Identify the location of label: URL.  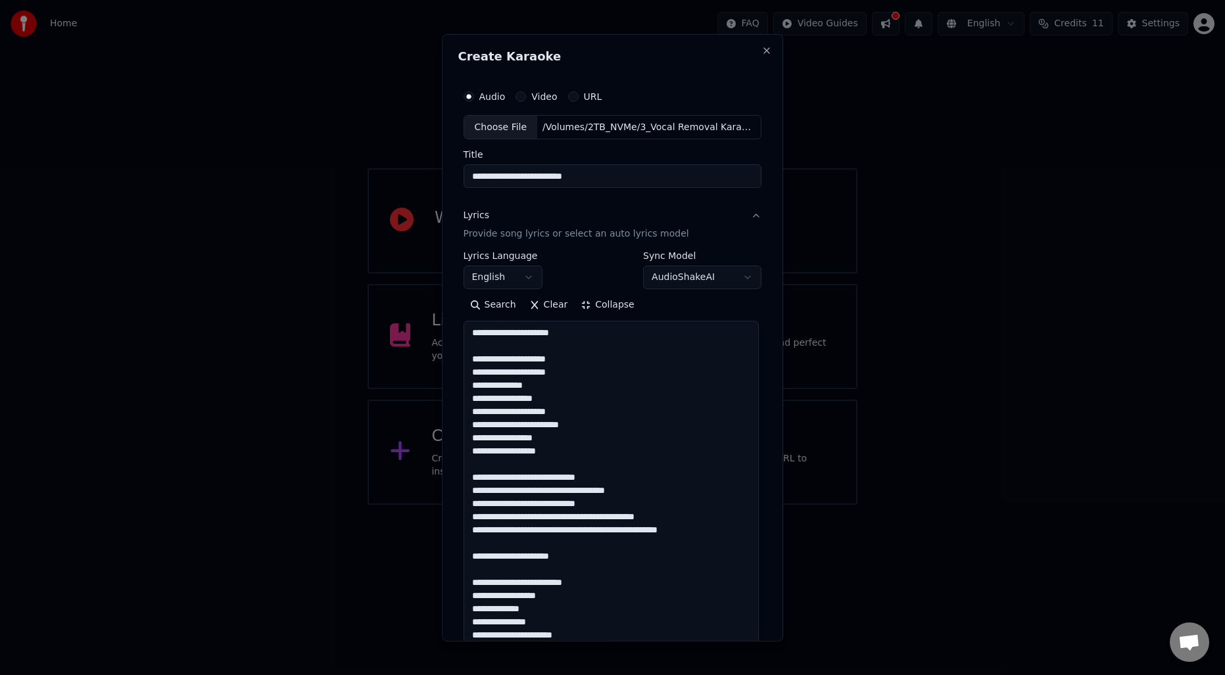
(593, 96).